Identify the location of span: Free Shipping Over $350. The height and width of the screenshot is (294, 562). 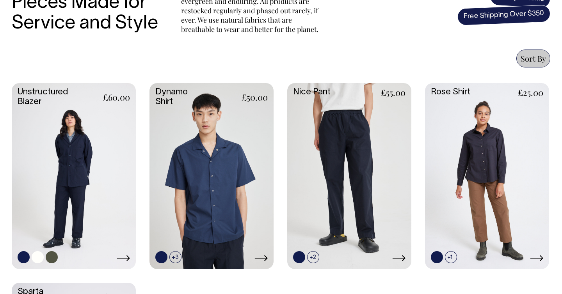
(504, 15).